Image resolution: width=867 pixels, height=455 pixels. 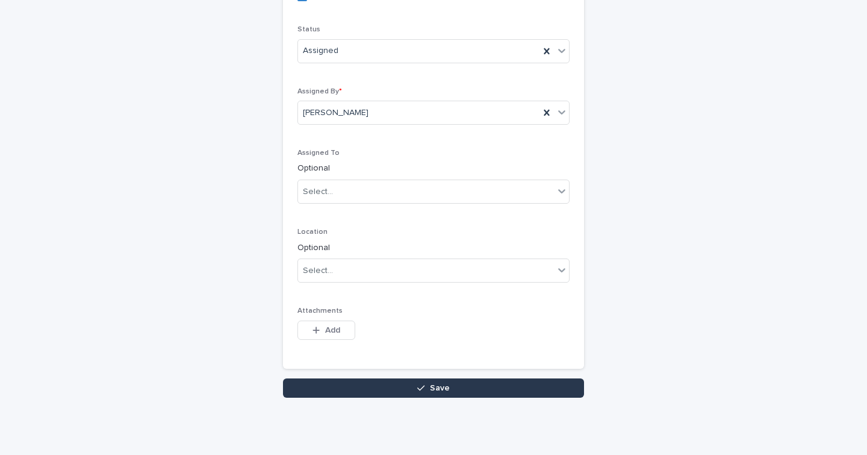 I want to click on span: Assigned By, so click(x=320, y=92).